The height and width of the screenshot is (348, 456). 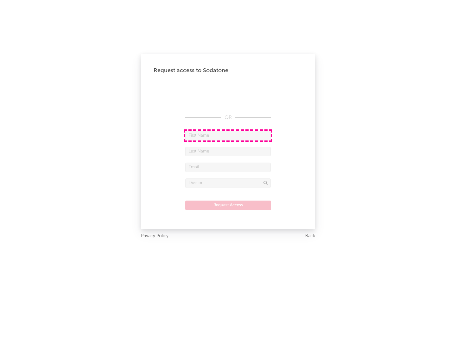 What do you see at coordinates (228, 183) in the screenshot?
I see `input: Division` at bounding box center [228, 183].